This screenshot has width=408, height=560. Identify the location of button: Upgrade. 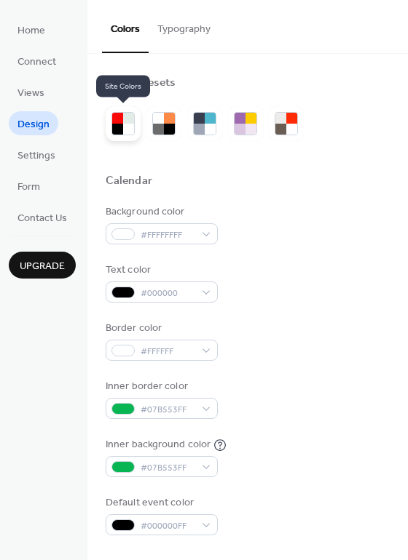
(42, 265).